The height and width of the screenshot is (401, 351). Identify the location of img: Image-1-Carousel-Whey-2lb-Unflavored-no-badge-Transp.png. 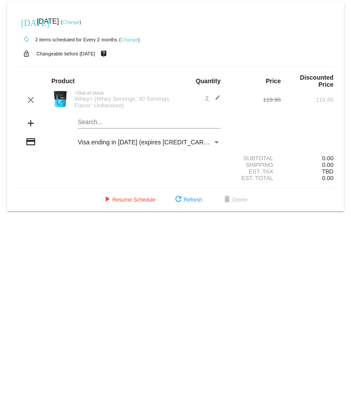
(60, 99).